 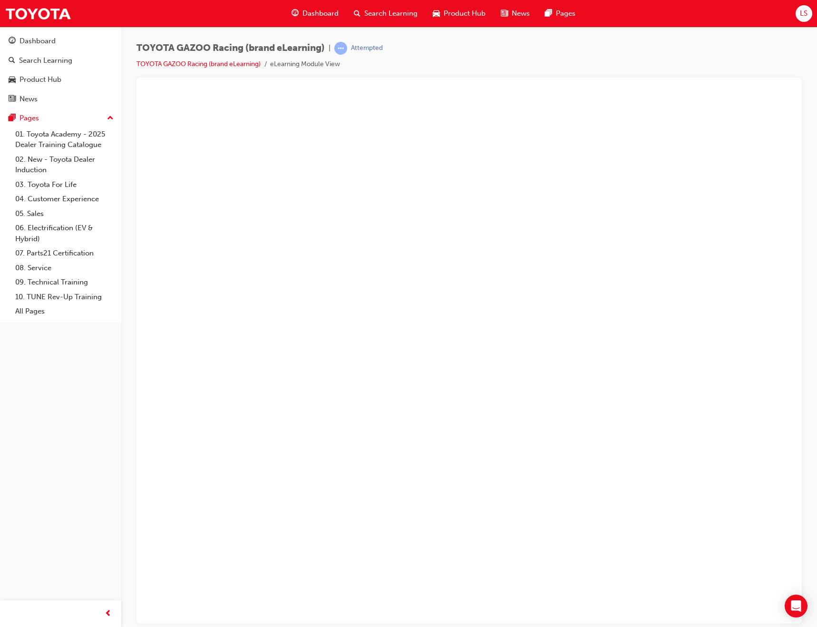 What do you see at coordinates (64, 165) in the screenshot?
I see `a: 02. New - Toyota Dealer Induction` at bounding box center [64, 165].